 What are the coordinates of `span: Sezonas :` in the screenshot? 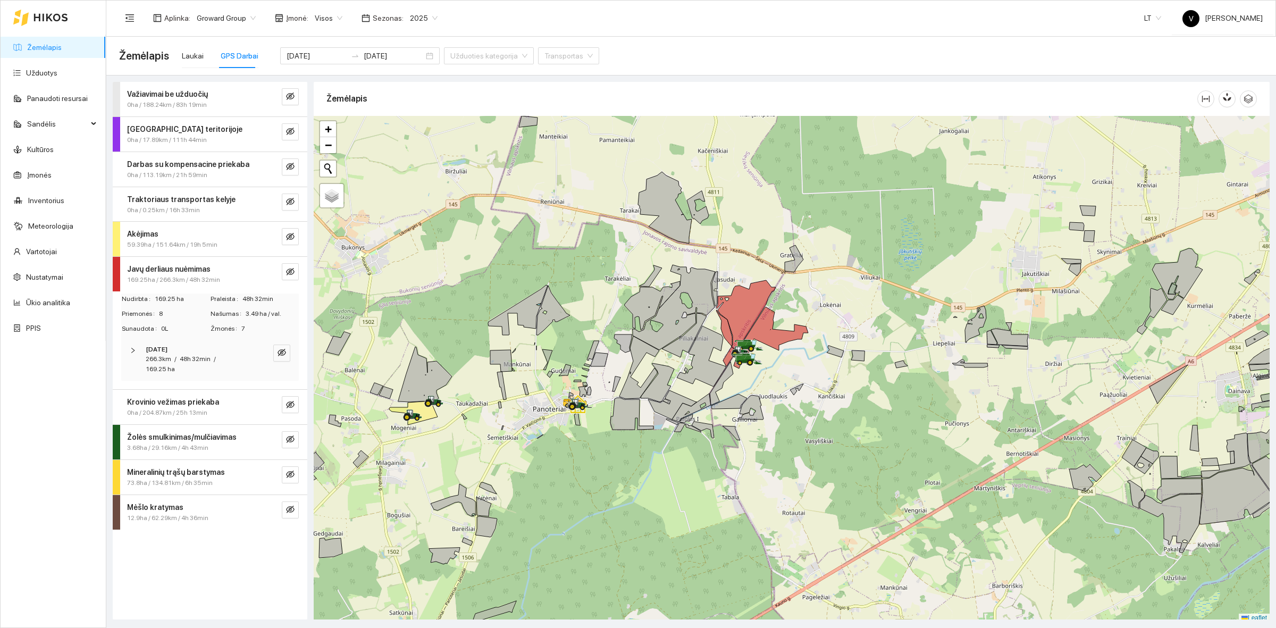 It's located at (388, 18).